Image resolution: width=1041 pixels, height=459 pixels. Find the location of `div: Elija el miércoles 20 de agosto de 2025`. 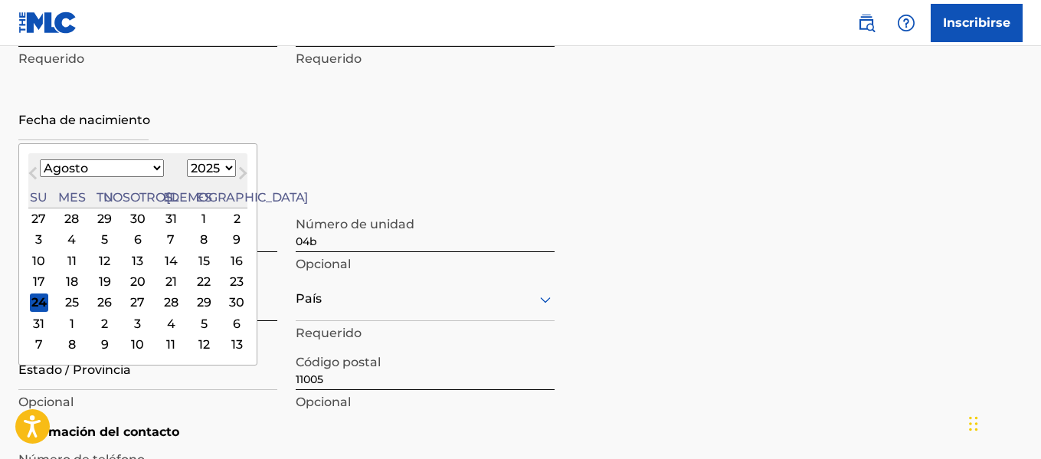

div: Elija el miércoles 20 de agosto de 2025 is located at coordinates (138, 282).